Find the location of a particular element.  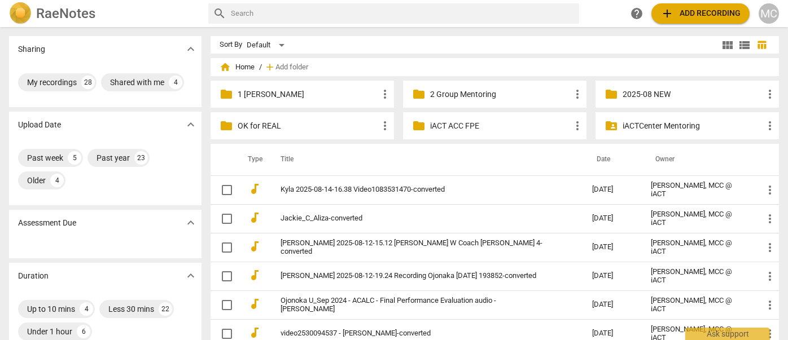

div: Past week is located at coordinates (45, 158).